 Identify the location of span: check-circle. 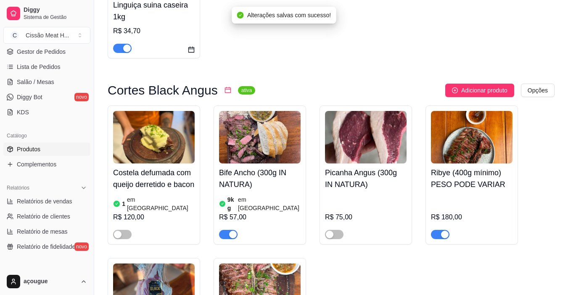
(240, 15).